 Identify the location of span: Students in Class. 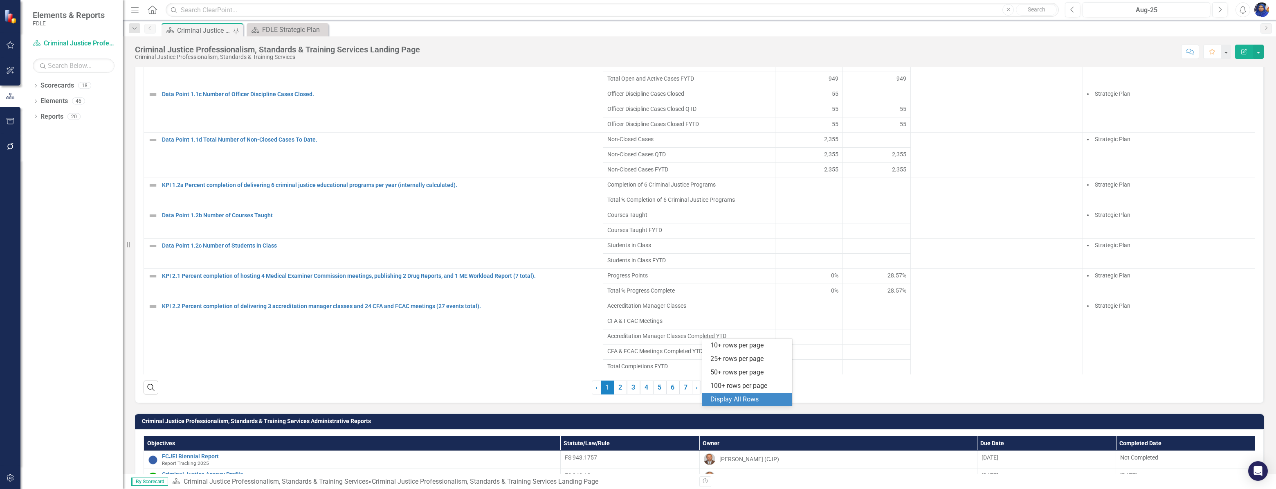
(689, 245).